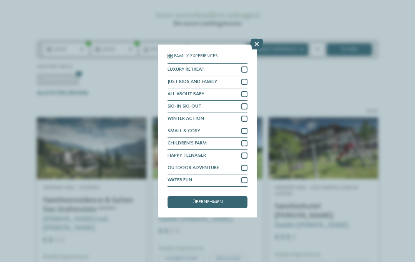 This screenshot has height=262, width=415. What do you see at coordinates (186, 119) in the screenshot?
I see `span: WINTER ACTION` at bounding box center [186, 119].